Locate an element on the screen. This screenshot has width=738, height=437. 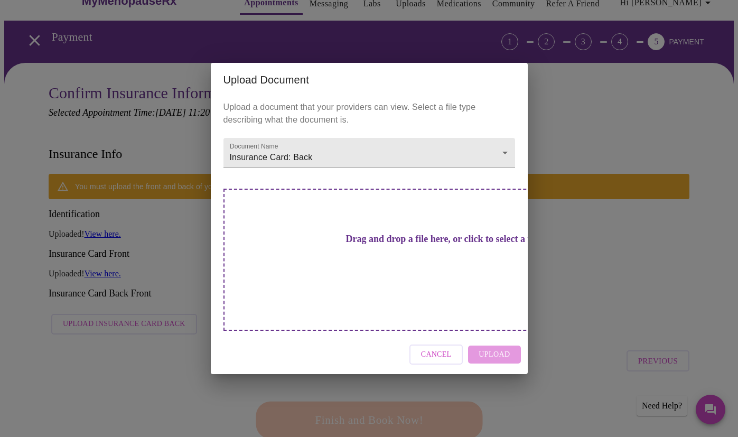
h2: Upload Document is located at coordinates (369, 80).